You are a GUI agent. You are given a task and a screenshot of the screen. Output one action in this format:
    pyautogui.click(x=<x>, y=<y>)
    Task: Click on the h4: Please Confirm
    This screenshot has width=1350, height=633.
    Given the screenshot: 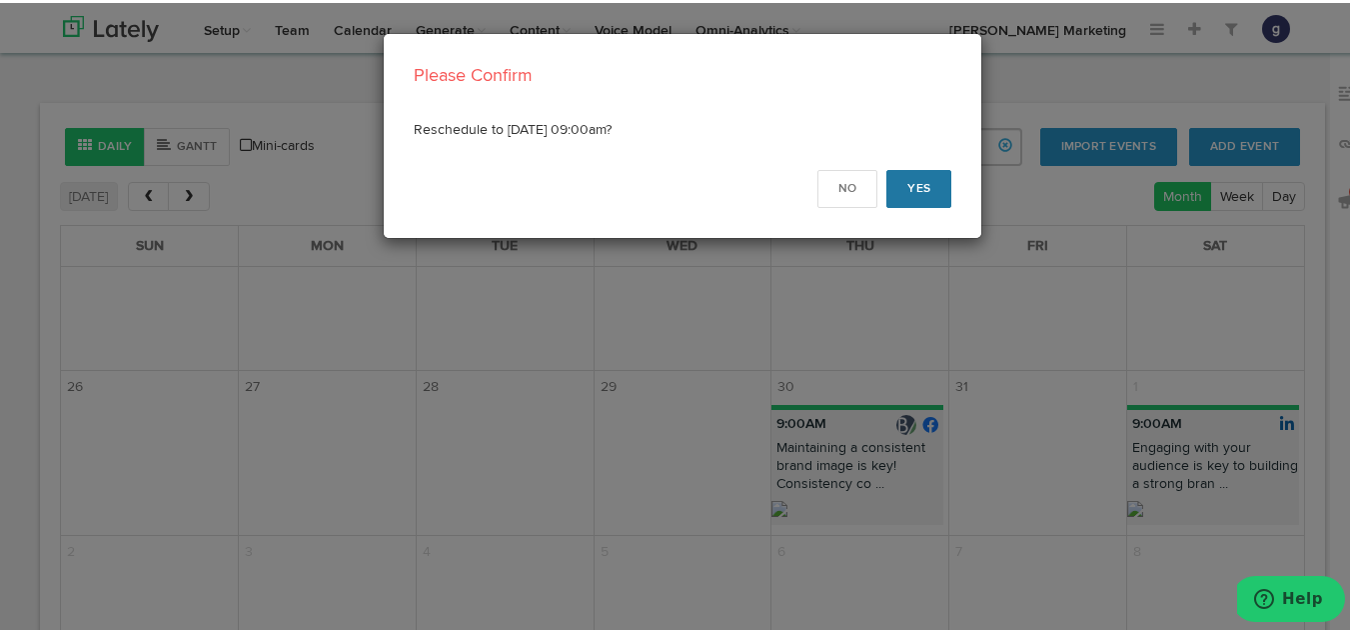 What is the action you would take?
    pyautogui.click(x=683, y=74)
    